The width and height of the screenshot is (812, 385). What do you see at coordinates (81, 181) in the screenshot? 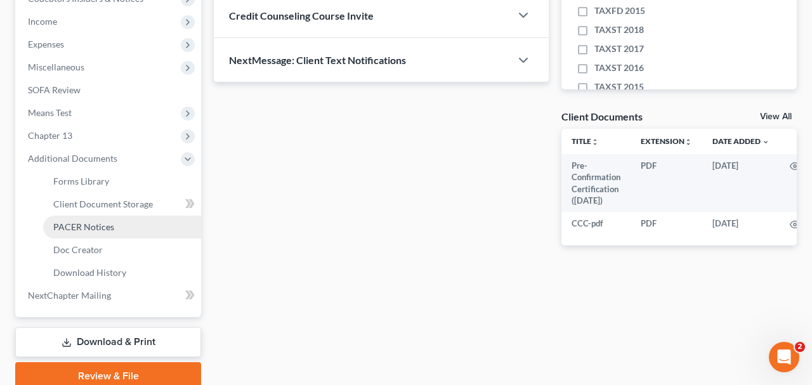
I see `span: Forms Library` at bounding box center [81, 181].